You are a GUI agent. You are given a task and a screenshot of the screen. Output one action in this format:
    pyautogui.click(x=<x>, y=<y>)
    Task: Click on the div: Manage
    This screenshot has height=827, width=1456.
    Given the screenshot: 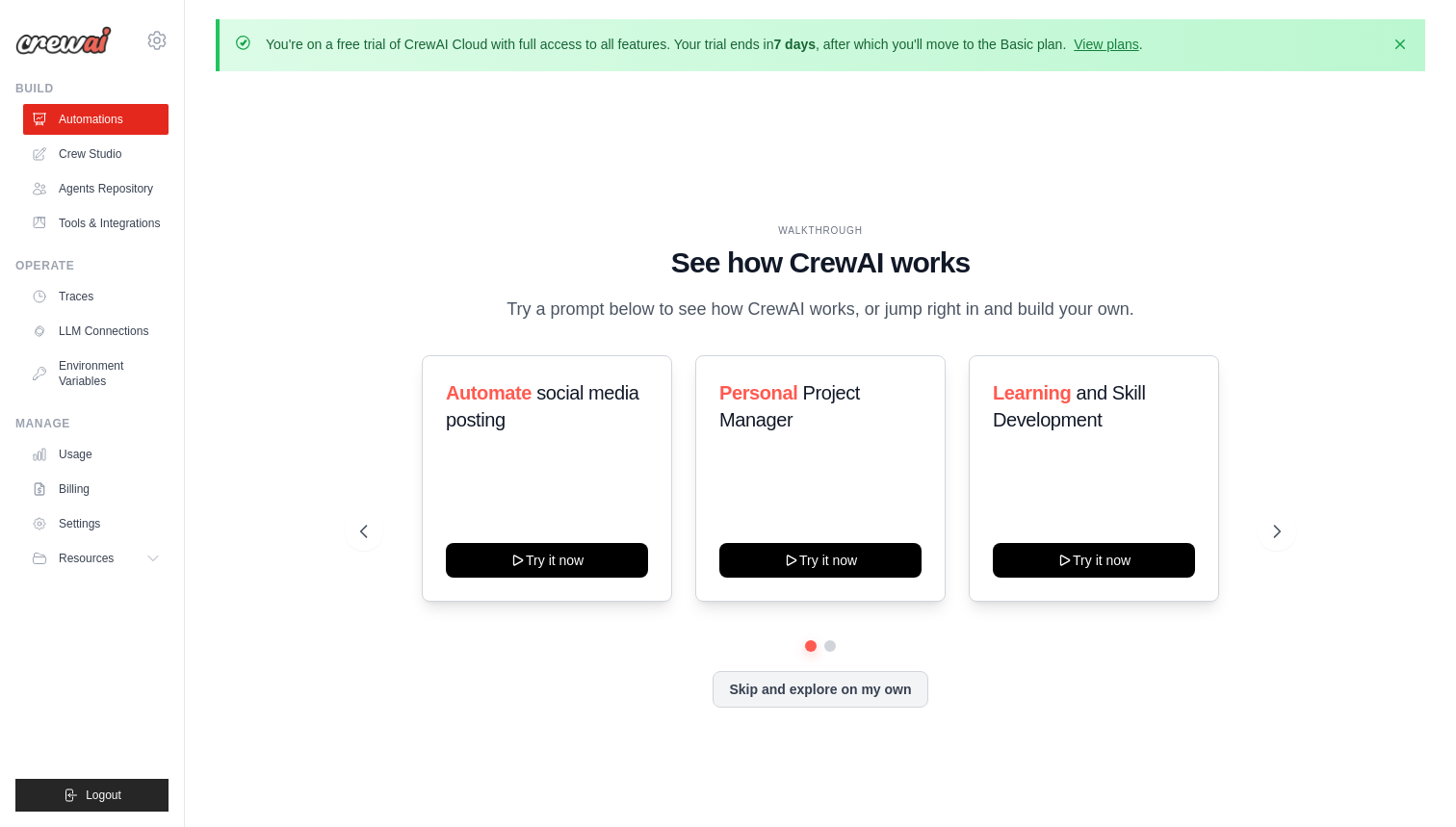 What is the action you would take?
    pyautogui.click(x=92, y=424)
    